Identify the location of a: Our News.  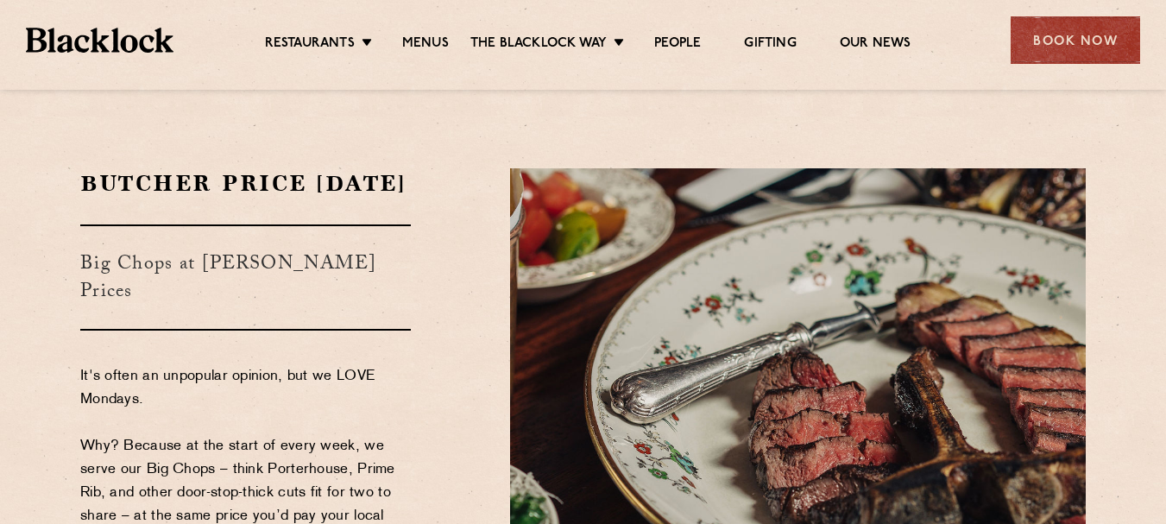
(875, 45).